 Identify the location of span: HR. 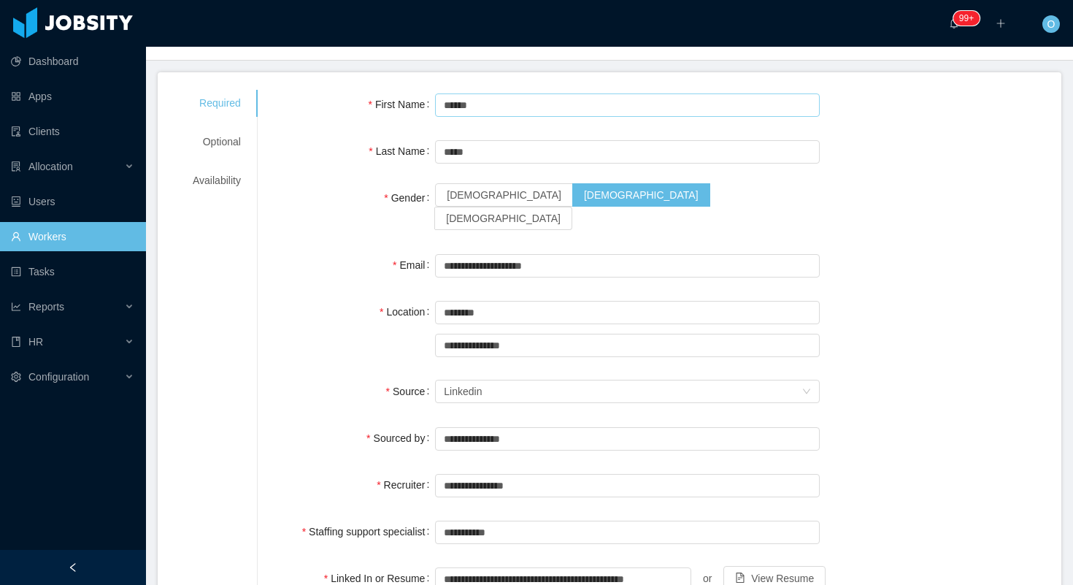
(36, 342).